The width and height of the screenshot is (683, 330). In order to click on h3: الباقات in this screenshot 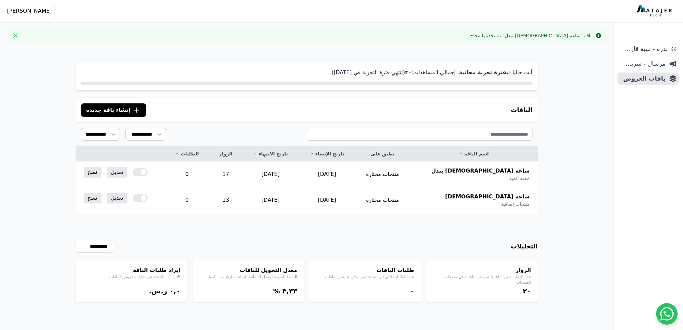, I will do `click(522, 110)`.